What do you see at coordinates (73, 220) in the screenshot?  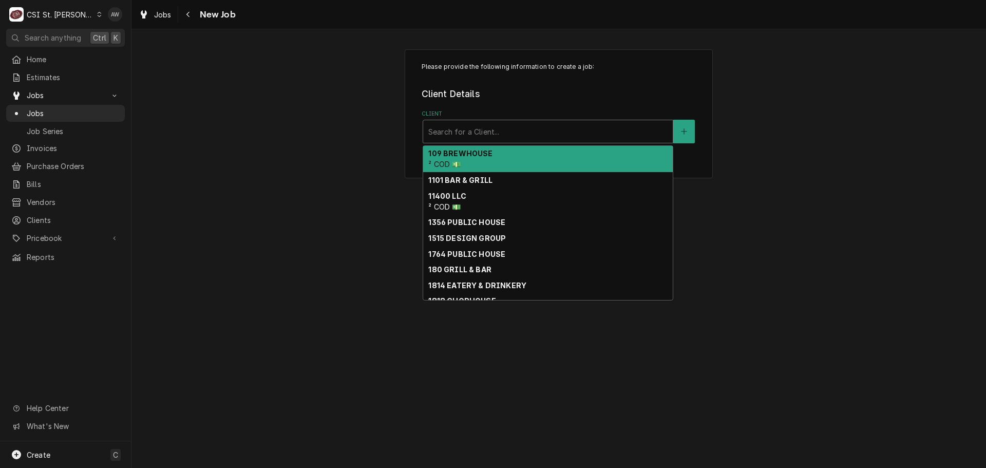 I see `span: Clients` at bounding box center [73, 220].